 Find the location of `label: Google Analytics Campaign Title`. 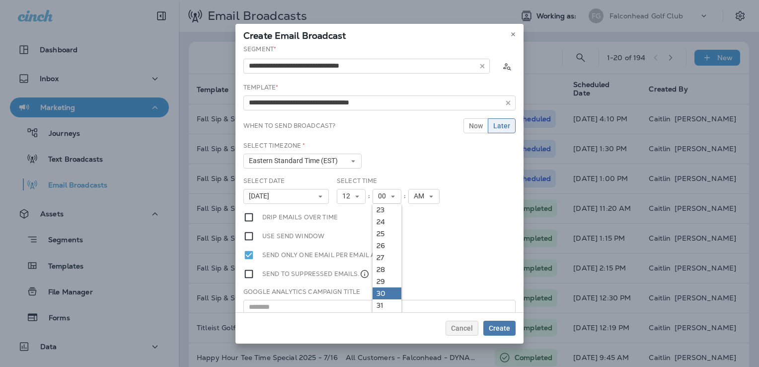

label: Google Analytics Campaign Title is located at coordinates (302, 292).